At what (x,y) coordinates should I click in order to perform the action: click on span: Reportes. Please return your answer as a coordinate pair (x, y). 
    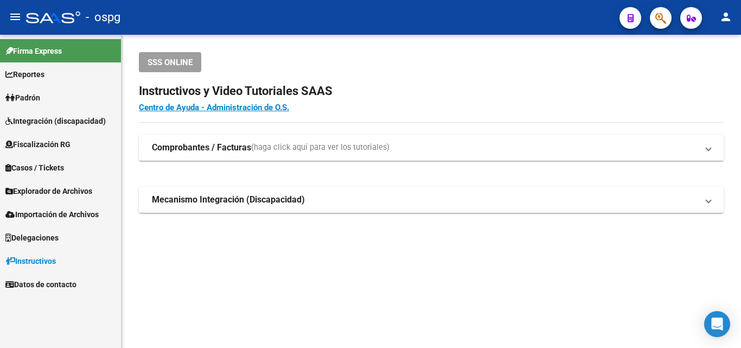
    Looking at the image, I should click on (25, 74).